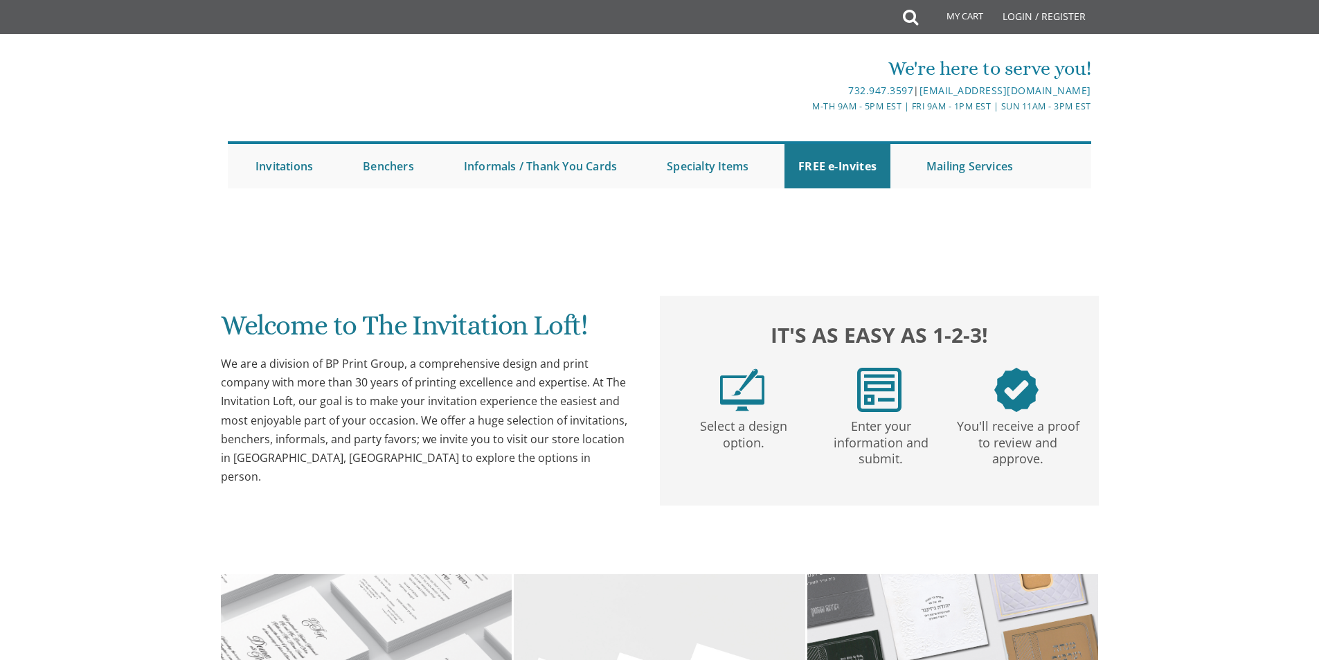 The height and width of the screenshot is (660, 1319). What do you see at coordinates (879, 334) in the screenshot?
I see `h2: It's as easy as 1-2-3!` at bounding box center [879, 334].